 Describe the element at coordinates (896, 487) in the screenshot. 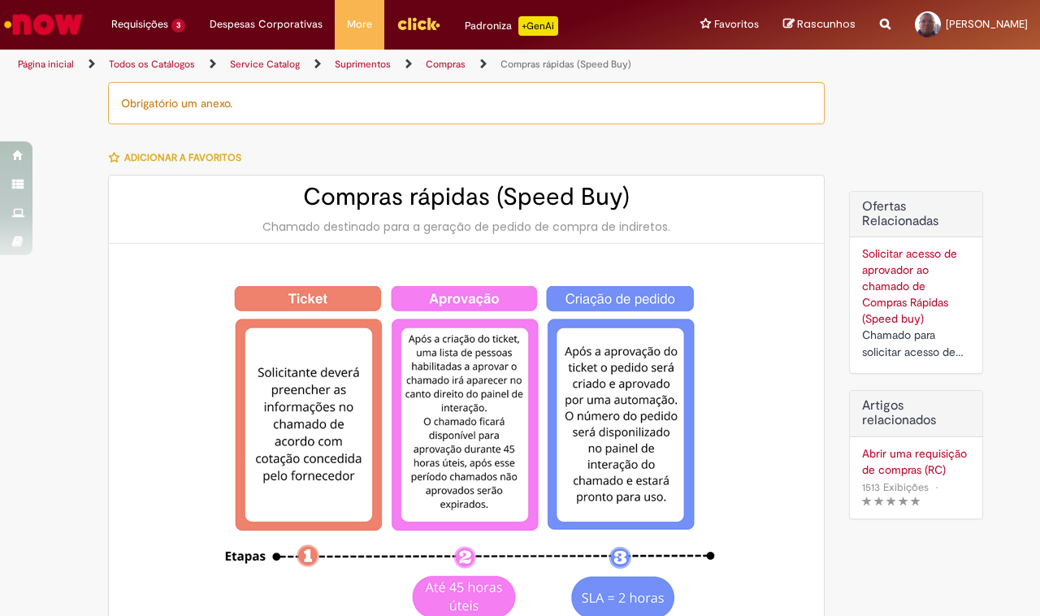

I see `span: 1513 Exibições` at that location.